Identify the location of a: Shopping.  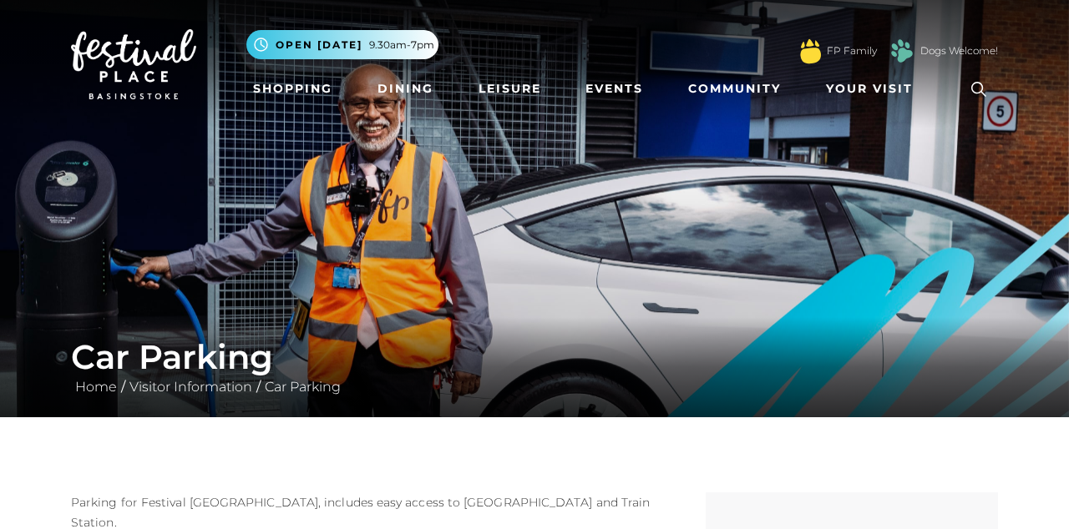
(292, 88).